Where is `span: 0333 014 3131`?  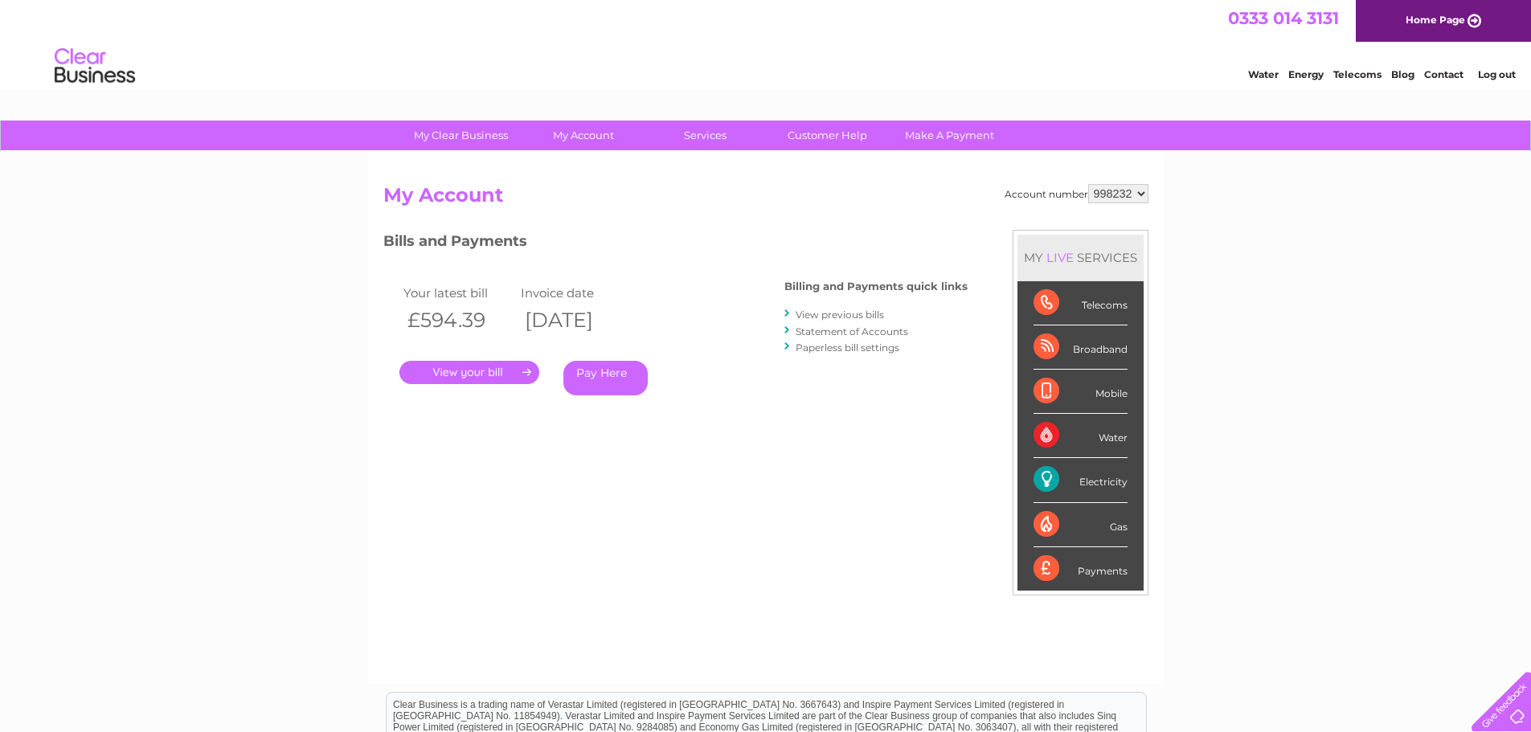 span: 0333 014 3131 is located at coordinates (1283, 18).